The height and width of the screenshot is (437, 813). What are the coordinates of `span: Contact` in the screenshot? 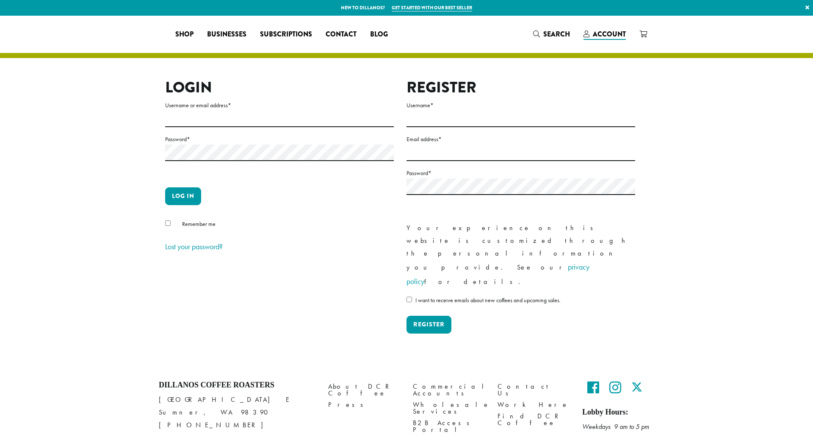 It's located at (341, 34).